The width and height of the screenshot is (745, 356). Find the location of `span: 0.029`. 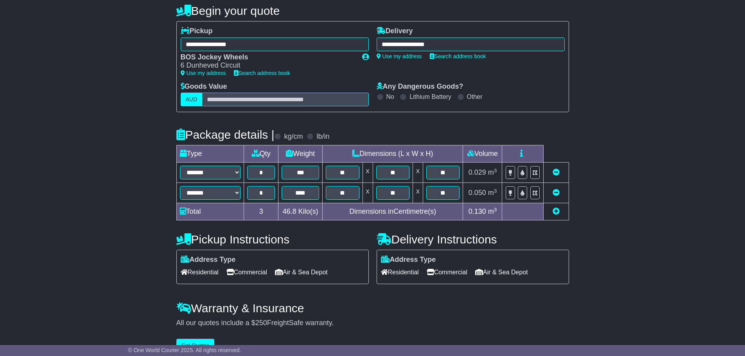

span: 0.029 is located at coordinates (477, 172).